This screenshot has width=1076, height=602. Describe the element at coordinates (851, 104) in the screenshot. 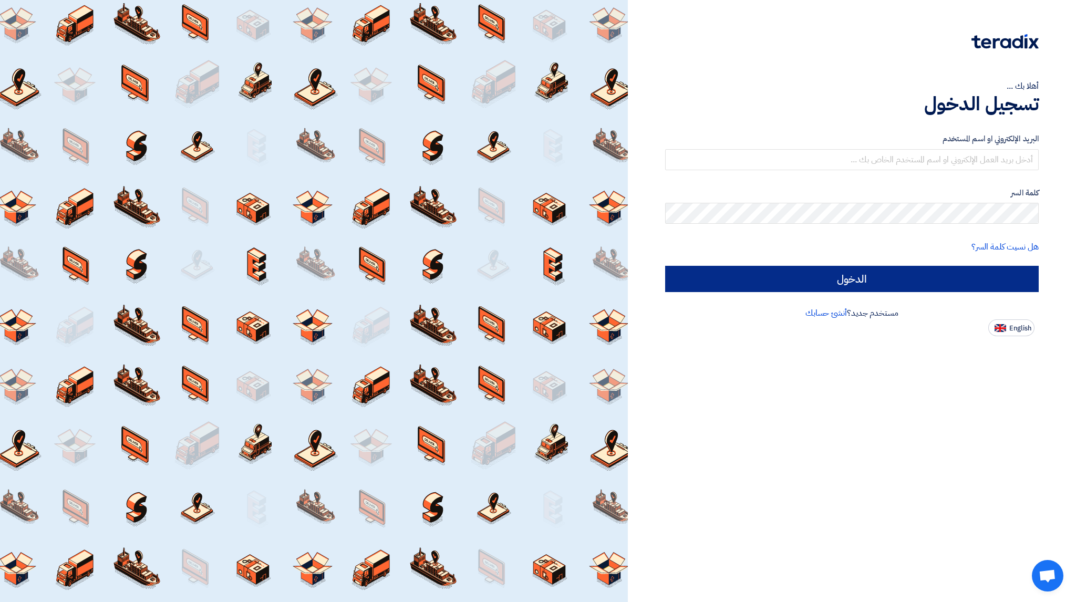

I see `h1: تسجيل الدخول` at that location.